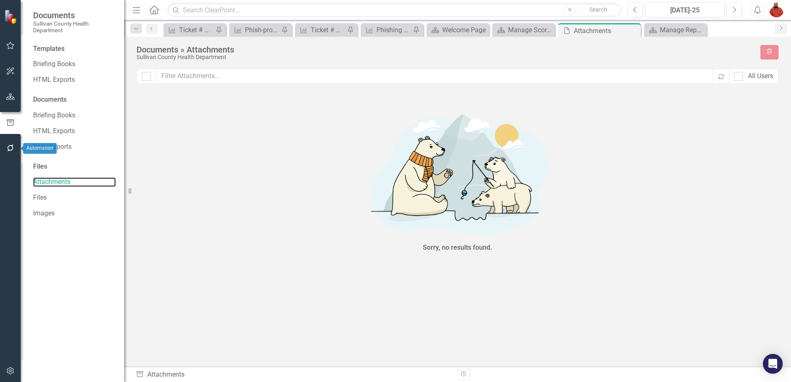  I want to click on div: Manage Scorecards, so click(530, 30).